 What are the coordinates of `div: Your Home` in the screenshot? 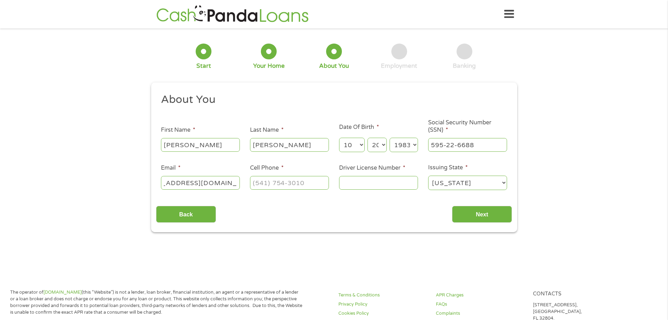 It's located at (269, 66).